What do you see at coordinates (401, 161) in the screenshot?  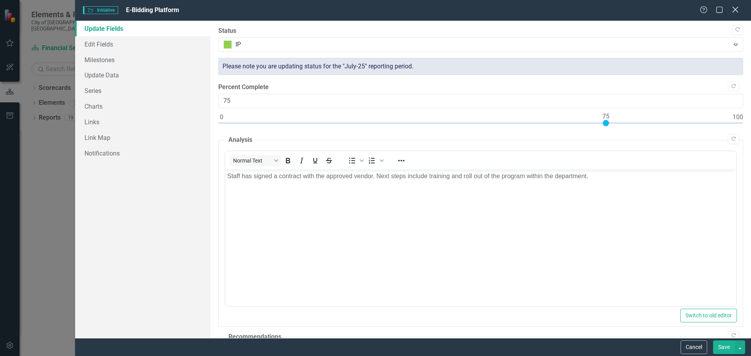 I see `button: Reveal or hide additional toolbar items` at bounding box center [401, 161].